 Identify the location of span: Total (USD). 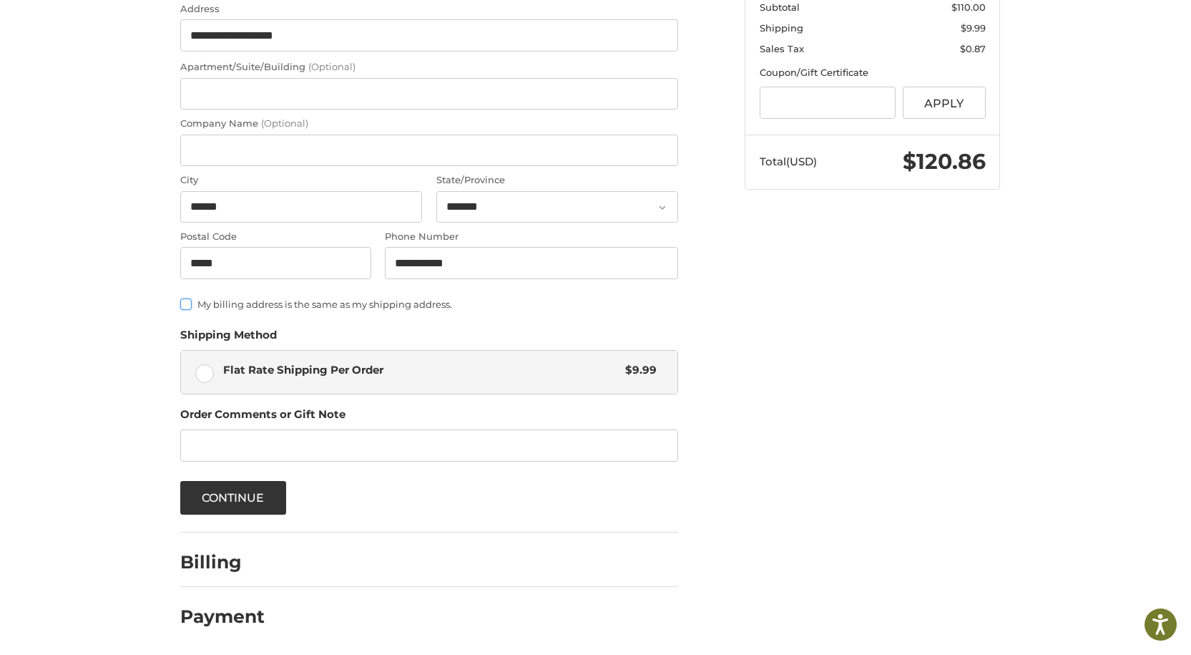
(788, 161).